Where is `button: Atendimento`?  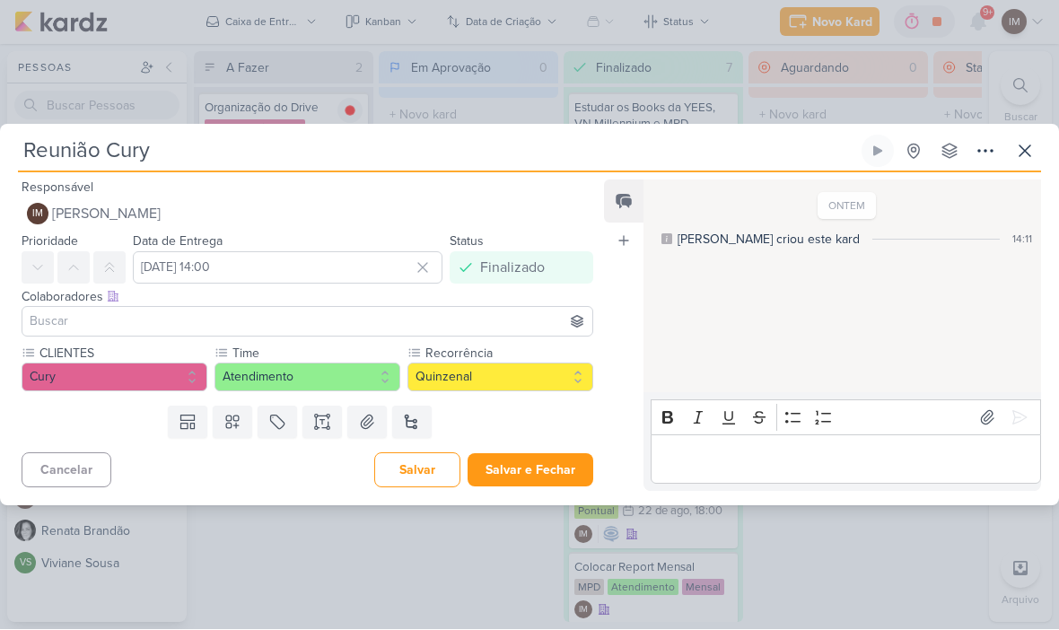 button: Atendimento is located at coordinates (307, 378).